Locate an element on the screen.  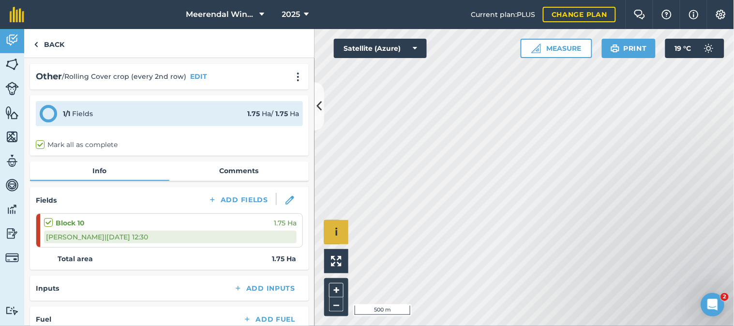
button: Add Fuel is located at coordinates (269, 319).